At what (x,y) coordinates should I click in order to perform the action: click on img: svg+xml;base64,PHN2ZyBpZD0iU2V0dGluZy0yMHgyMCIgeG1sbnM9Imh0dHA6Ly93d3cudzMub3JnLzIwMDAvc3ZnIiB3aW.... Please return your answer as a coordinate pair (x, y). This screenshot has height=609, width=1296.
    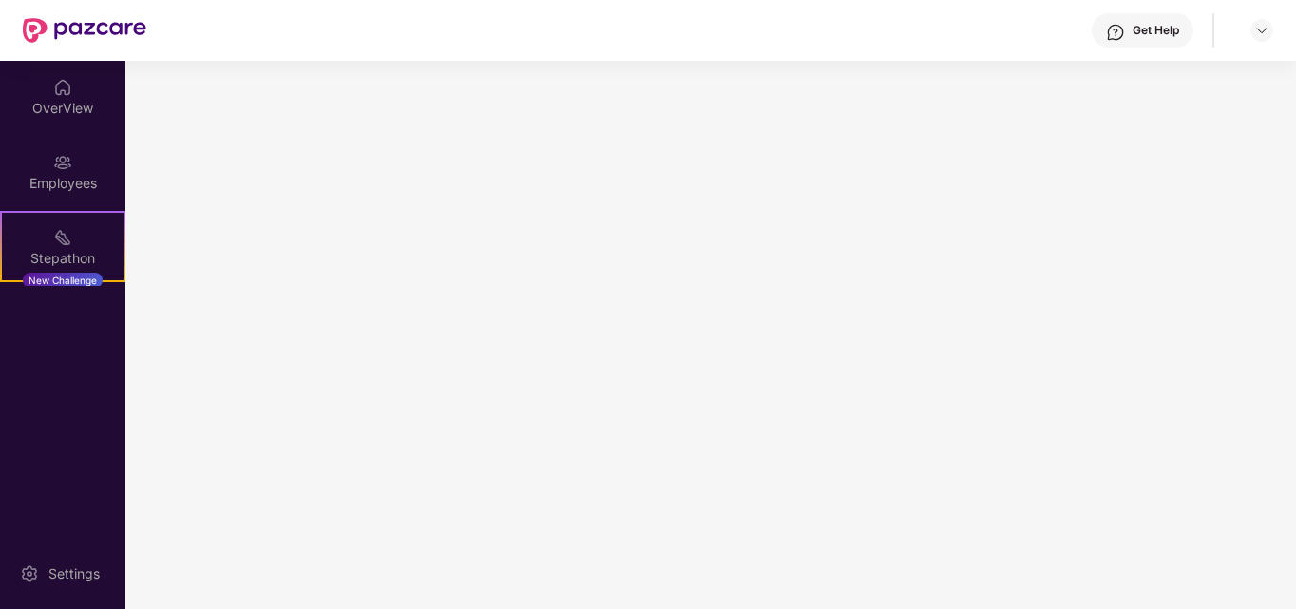
    Looking at the image, I should click on (29, 574).